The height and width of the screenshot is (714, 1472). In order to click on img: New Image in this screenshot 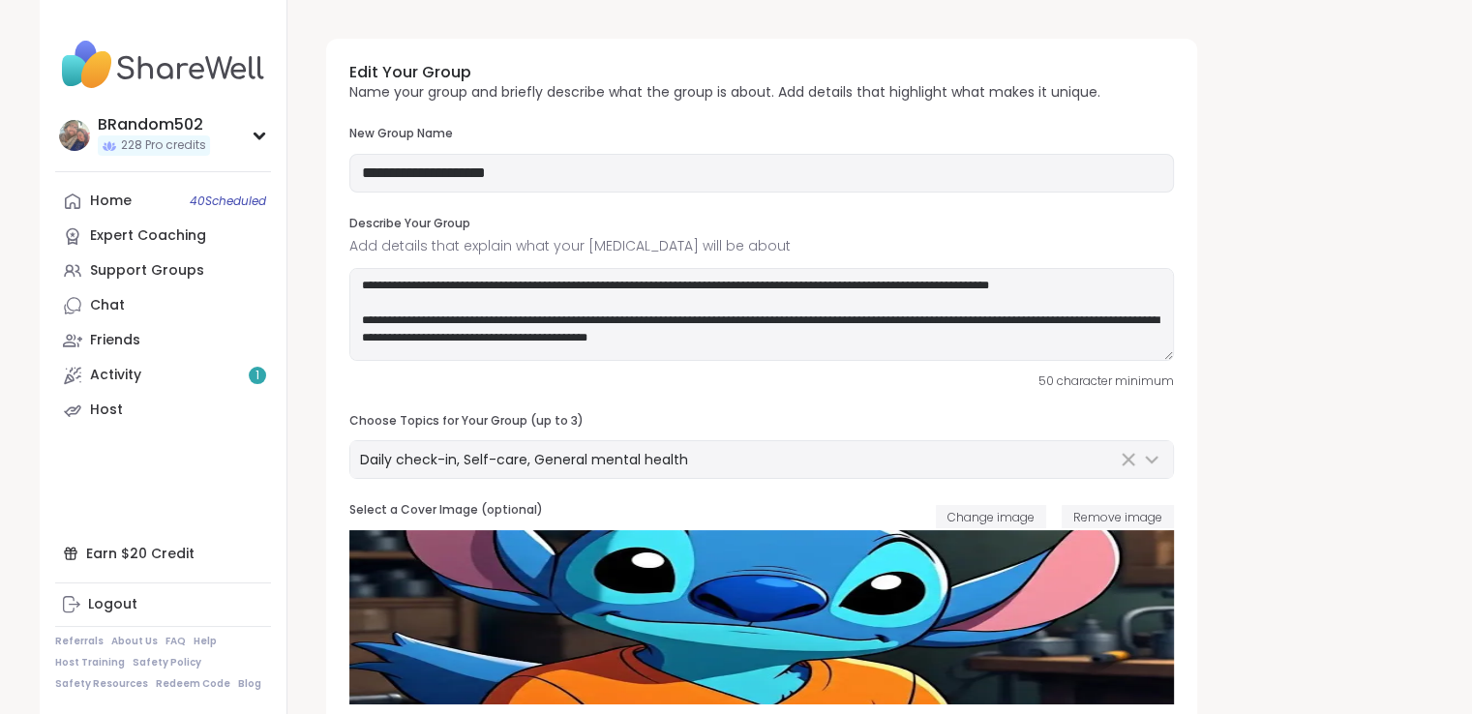, I will do `click(761, 617)`.